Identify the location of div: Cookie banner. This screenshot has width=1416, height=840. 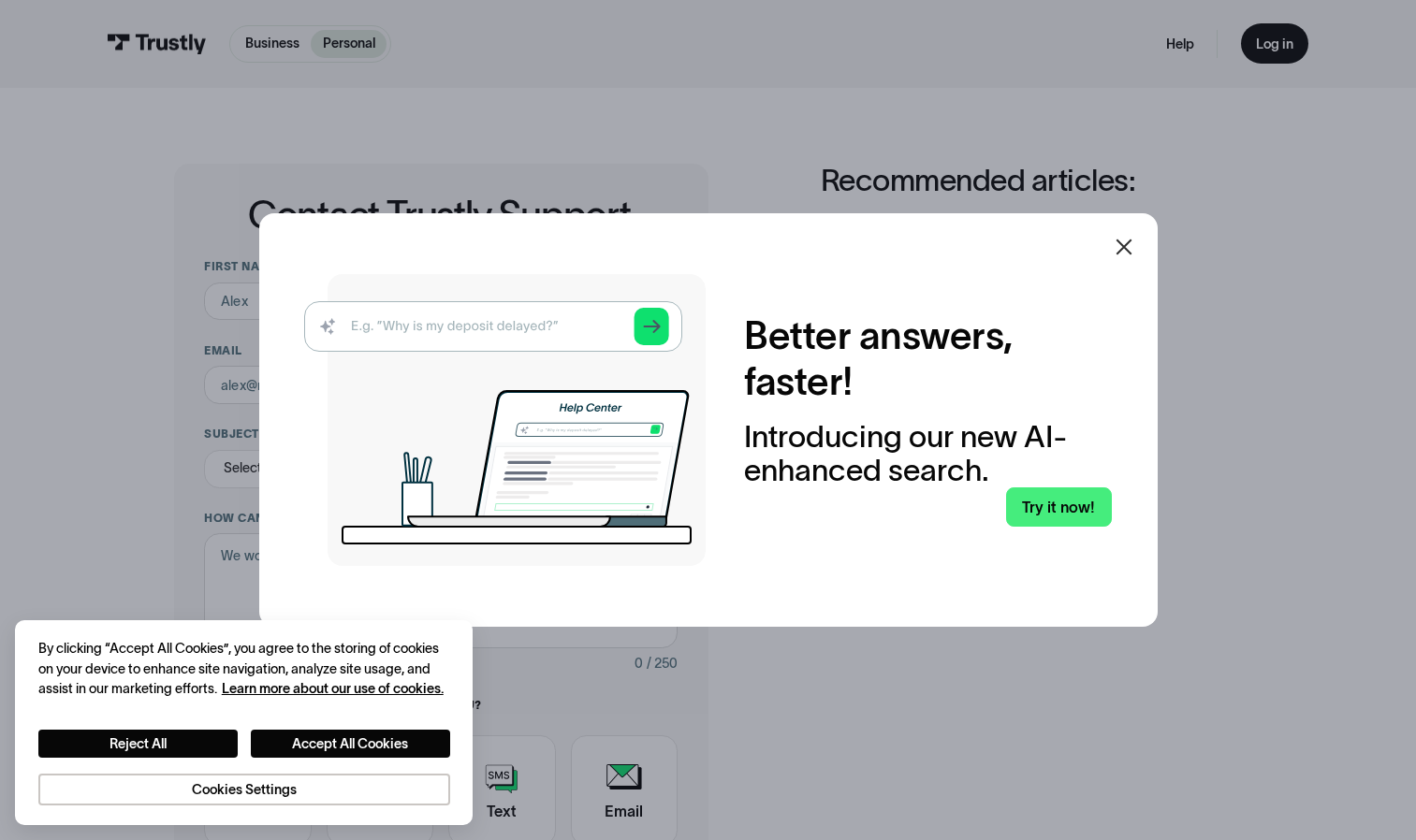
(243, 722).